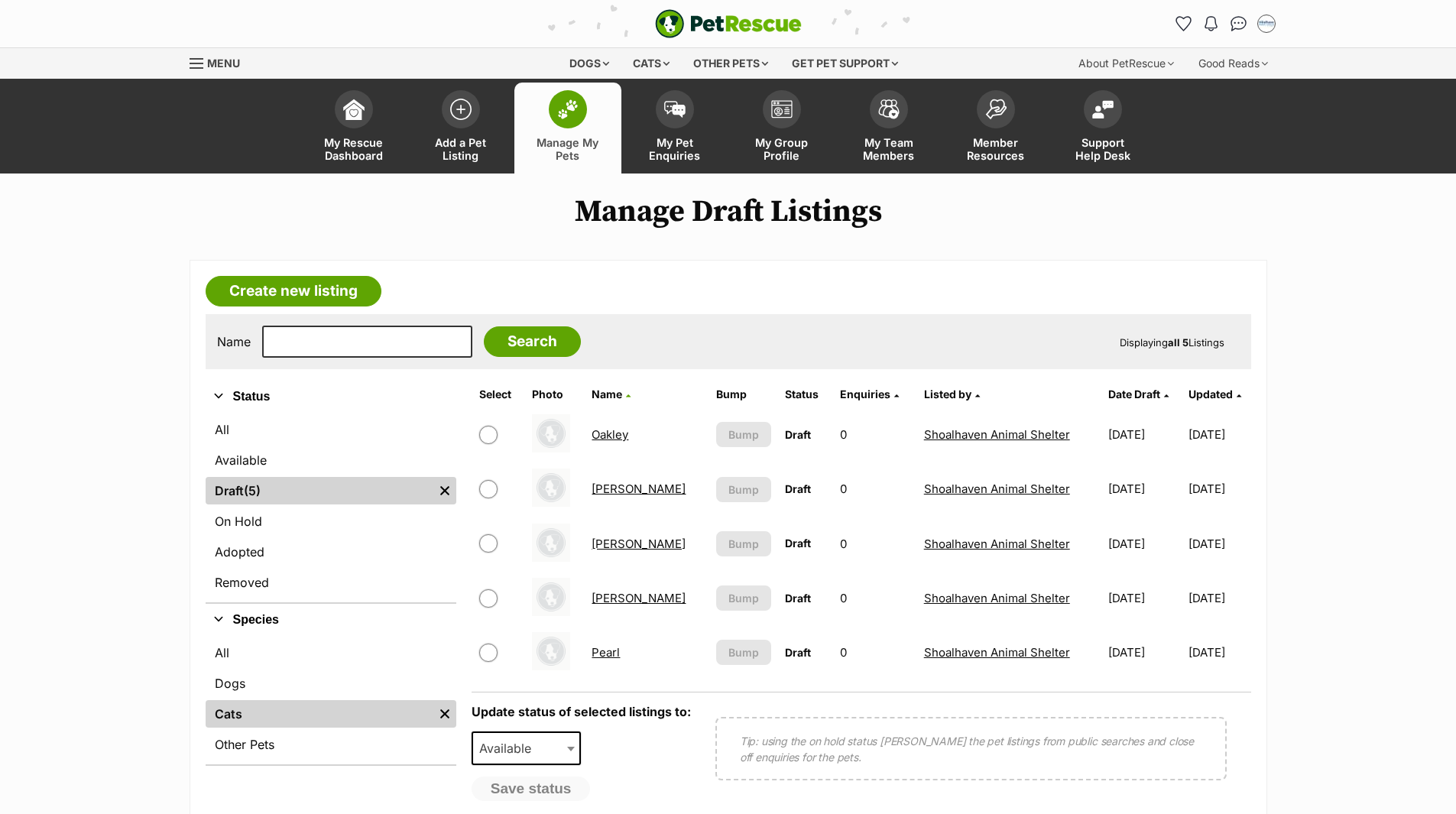  What do you see at coordinates (995, 108) in the screenshot?
I see `img: member-resources-icon-8e73f808a243e03378d46382f2149f9095a855e16c252ad45f914b54edf8863c.svg` at bounding box center [995, 108].